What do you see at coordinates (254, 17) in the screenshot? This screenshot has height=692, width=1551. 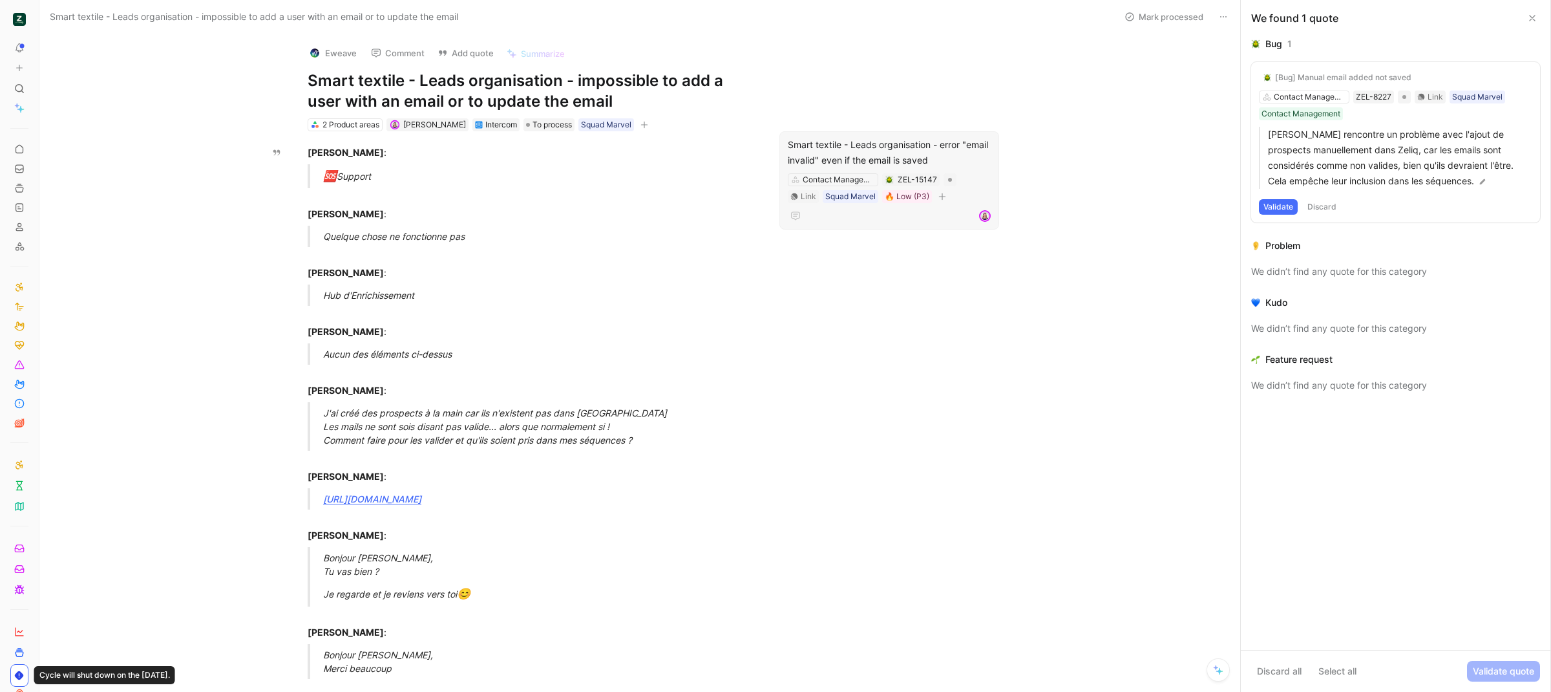 I see `span: Smart textile - Leads organisation - impossible to add a user with an email or to update the email` at bounding box center [254, 17].